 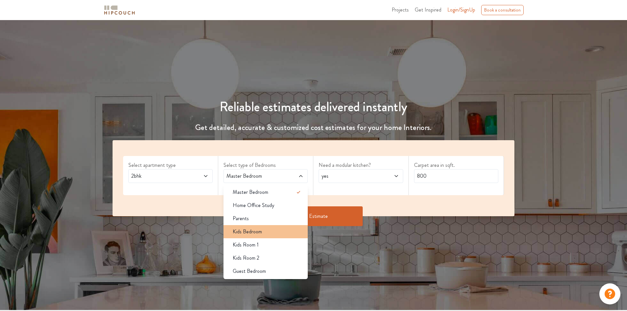 What do you see at coordinates (502, 10) in the screenshot?
I see `div: Book a consultation` at bounding box center [502, 10].